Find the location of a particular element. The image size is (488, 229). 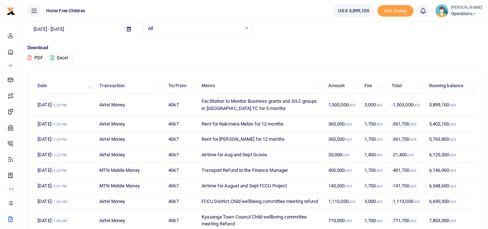

th: Date: activate to sort column descending is located at coordinates (64, 86).